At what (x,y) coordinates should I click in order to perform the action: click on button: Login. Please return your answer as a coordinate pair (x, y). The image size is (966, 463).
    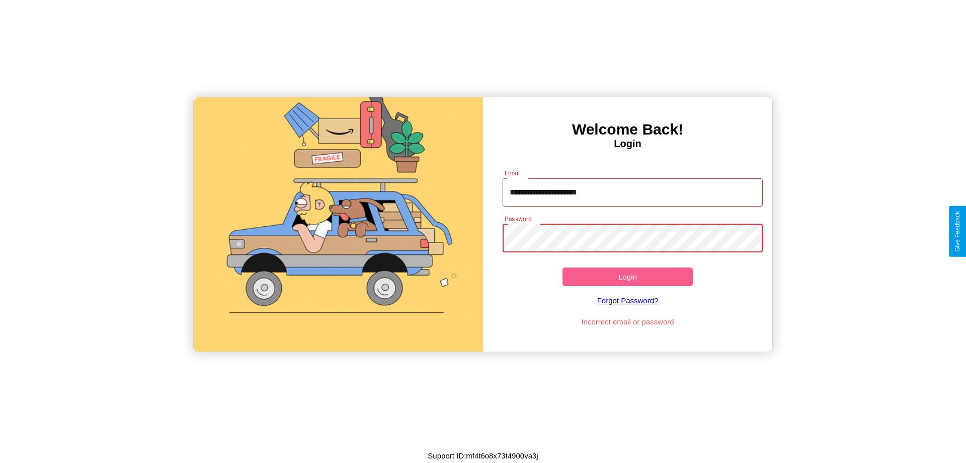
    Looking at the image, I should click on (628, 276).